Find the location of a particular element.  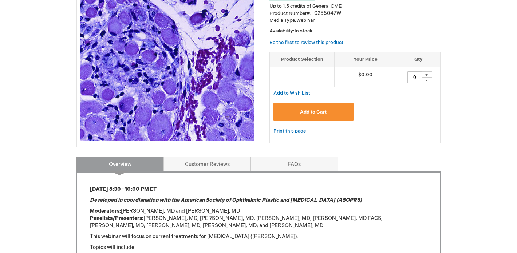

div: 0255047W is located at coordinates (328, 13).